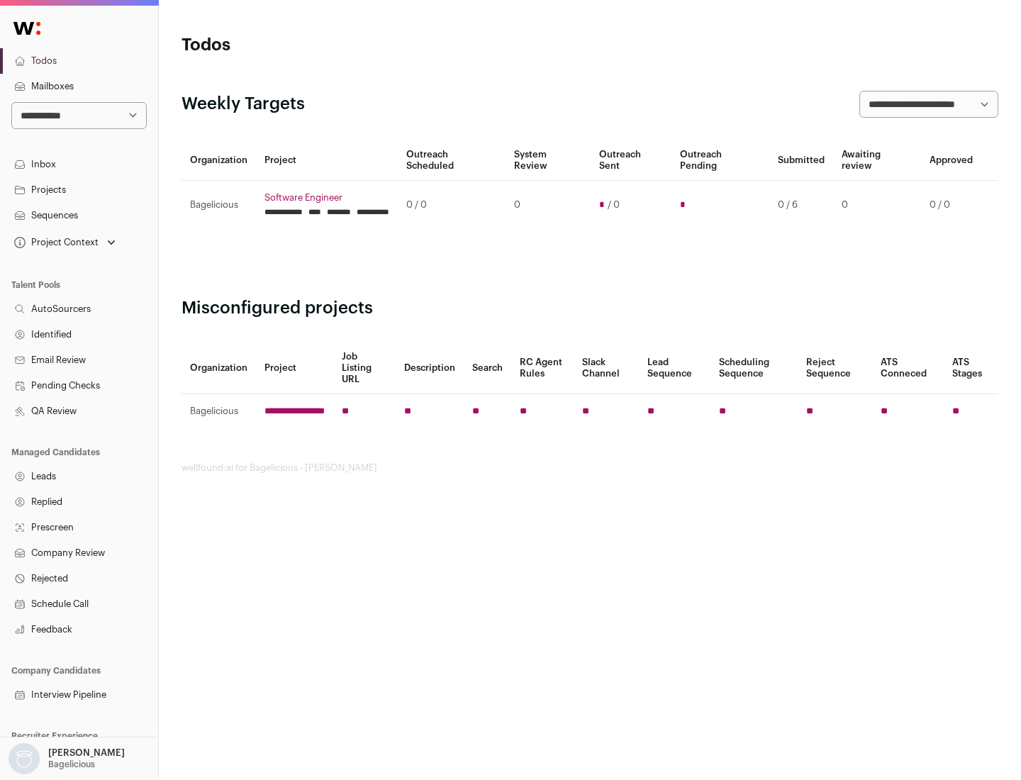 The width and height of the screenshot is (1021, 780). What do you see at coordinates (541, 368) in the screenshot?
I see `th: RC Agent Rules` at bounding box center [541, 368].